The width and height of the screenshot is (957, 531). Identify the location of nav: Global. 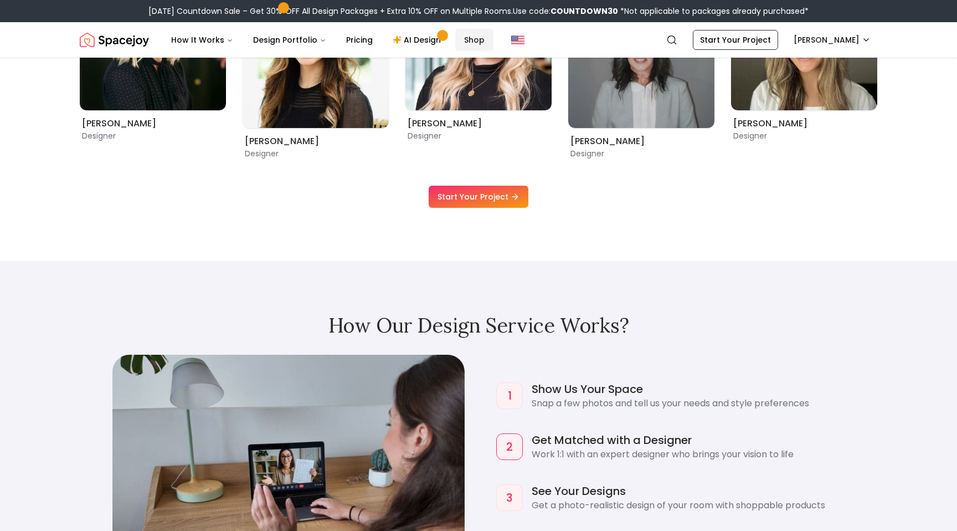
(479, 40).